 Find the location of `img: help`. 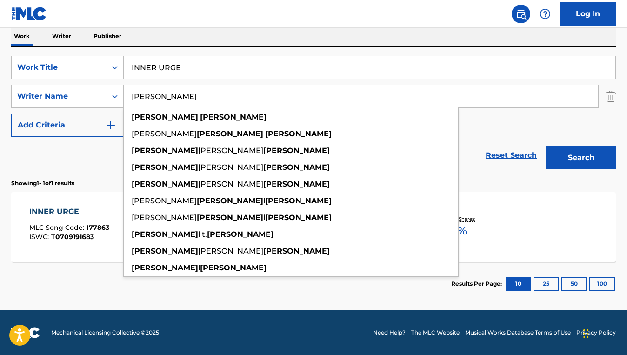

img: help is located at coordinates (545, 14).